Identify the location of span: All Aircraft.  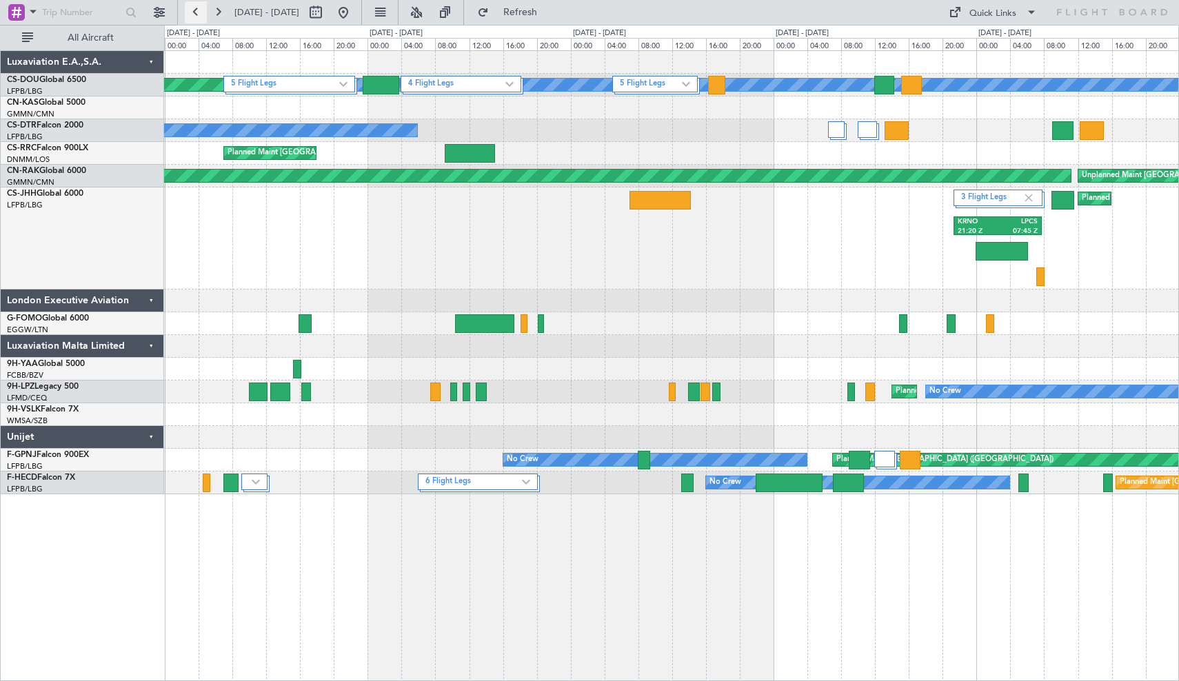
(90, 38).